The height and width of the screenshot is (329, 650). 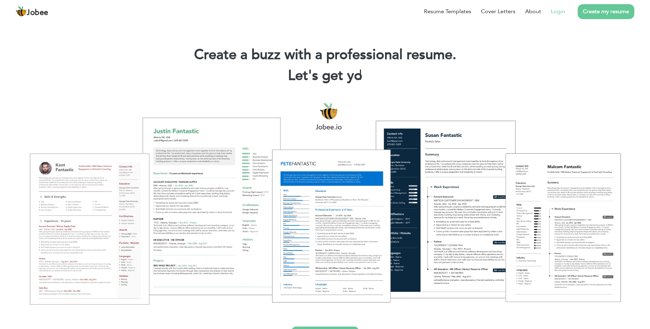 I want to click on img: jobee.io, so click(x=21, y=11).